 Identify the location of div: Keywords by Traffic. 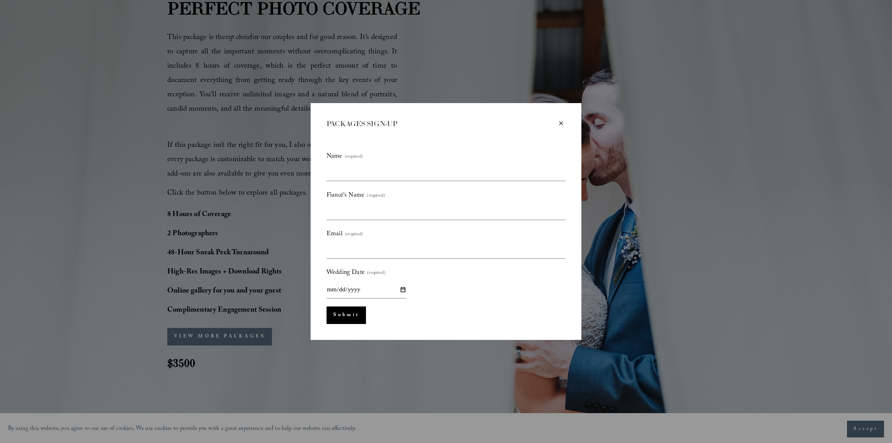
(111, 49).